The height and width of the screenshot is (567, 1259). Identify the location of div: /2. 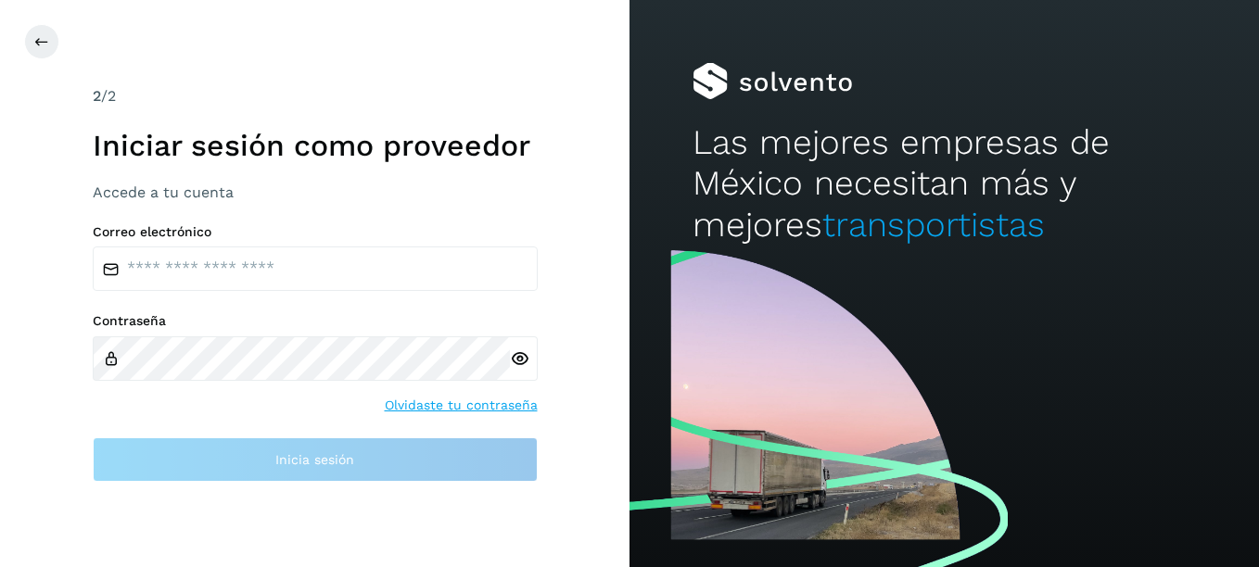
(315, 96).